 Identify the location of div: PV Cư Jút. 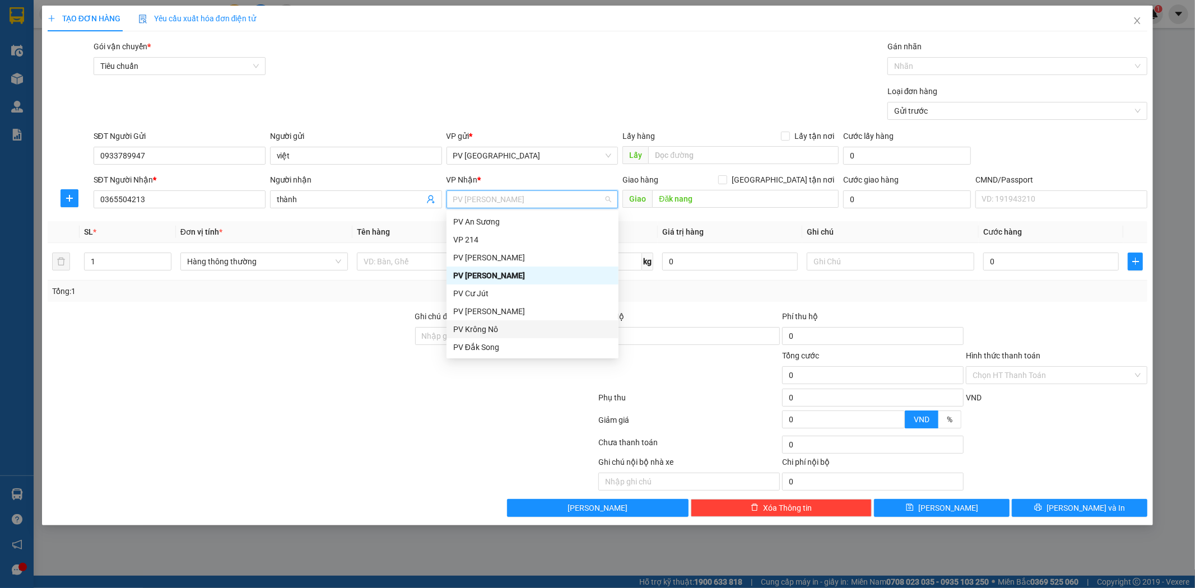
(532, 293).